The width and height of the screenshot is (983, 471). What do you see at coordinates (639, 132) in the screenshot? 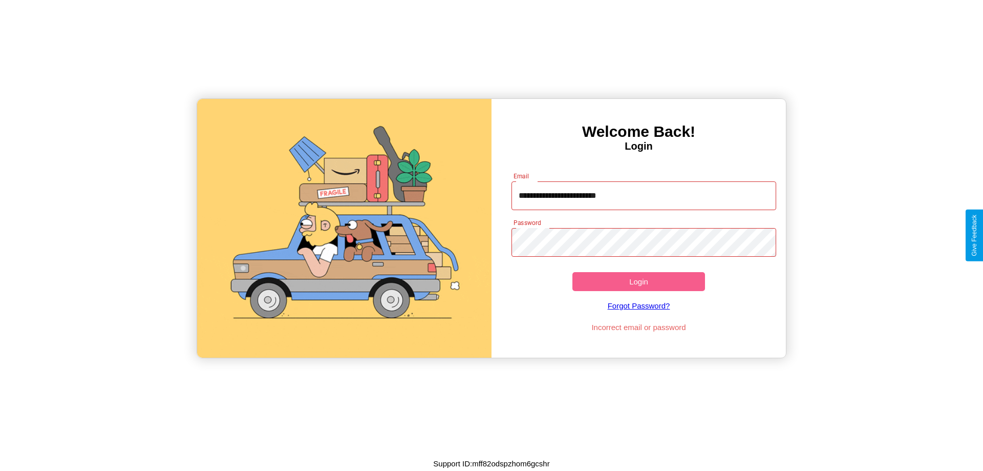
I see `h3: Welcome Back!` at bounding box center [639, 132].